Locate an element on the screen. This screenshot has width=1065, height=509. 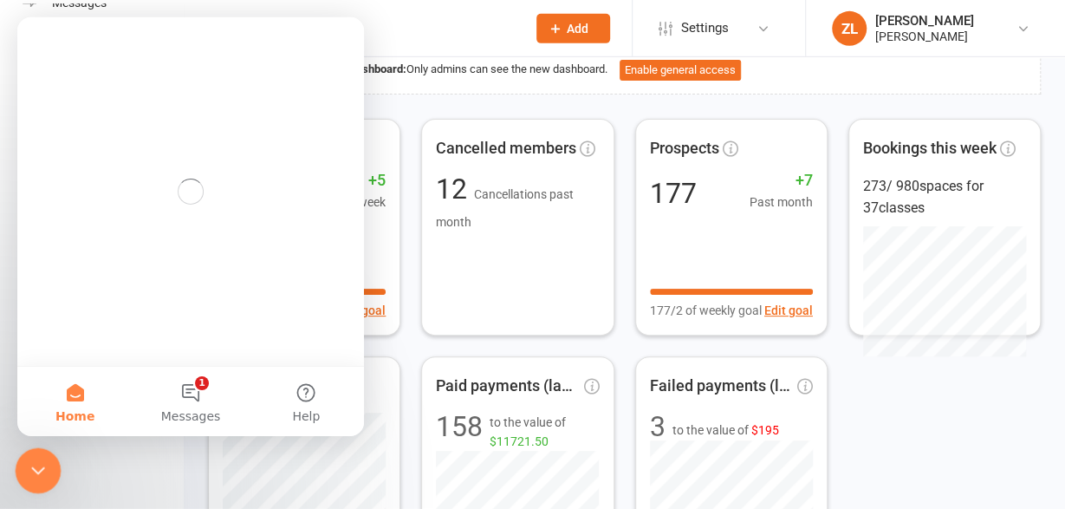
button: Help is located at coordinates (289, 384).